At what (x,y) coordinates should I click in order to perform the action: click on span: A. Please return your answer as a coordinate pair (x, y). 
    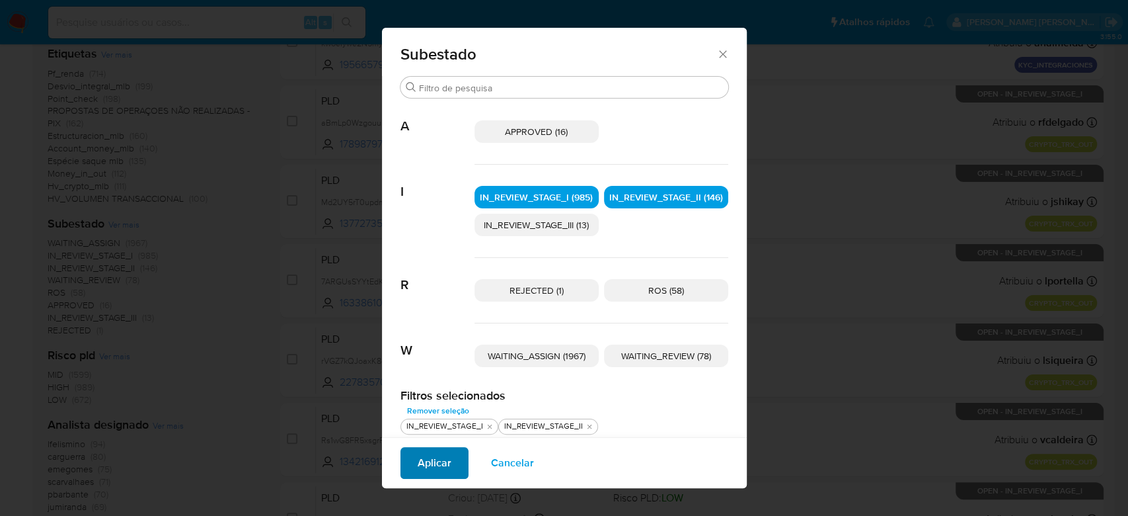
    Looking at the image, I should click on (438, 117).